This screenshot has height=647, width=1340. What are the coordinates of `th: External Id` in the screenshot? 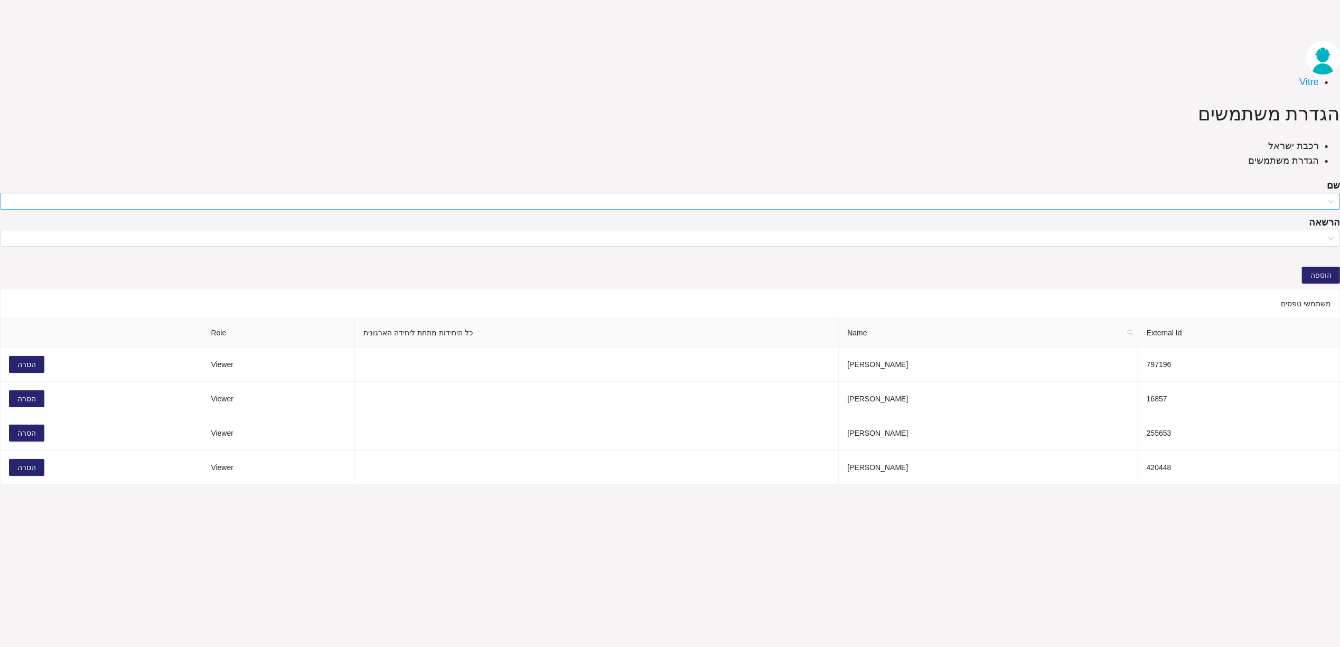 It's located at (1239, 333).